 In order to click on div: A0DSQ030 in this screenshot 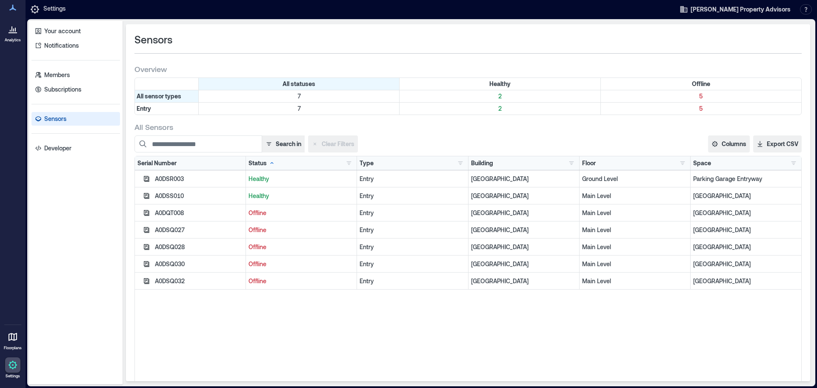, I will do `click(199, 264)`.